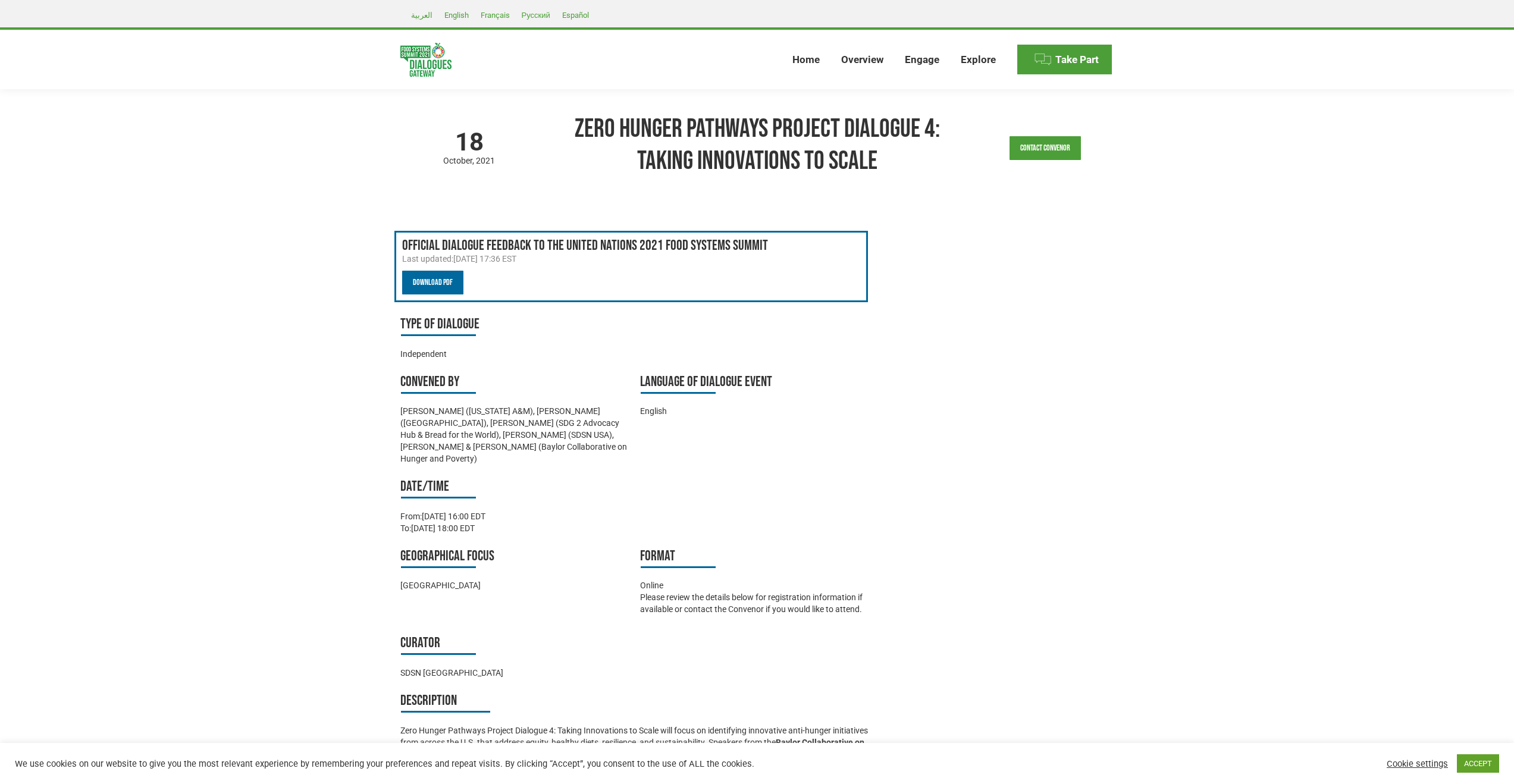 The image size is (1514, 784). Describe the element at coordinates (575, 15) in the screenshot. I see `span: Español` at that location.